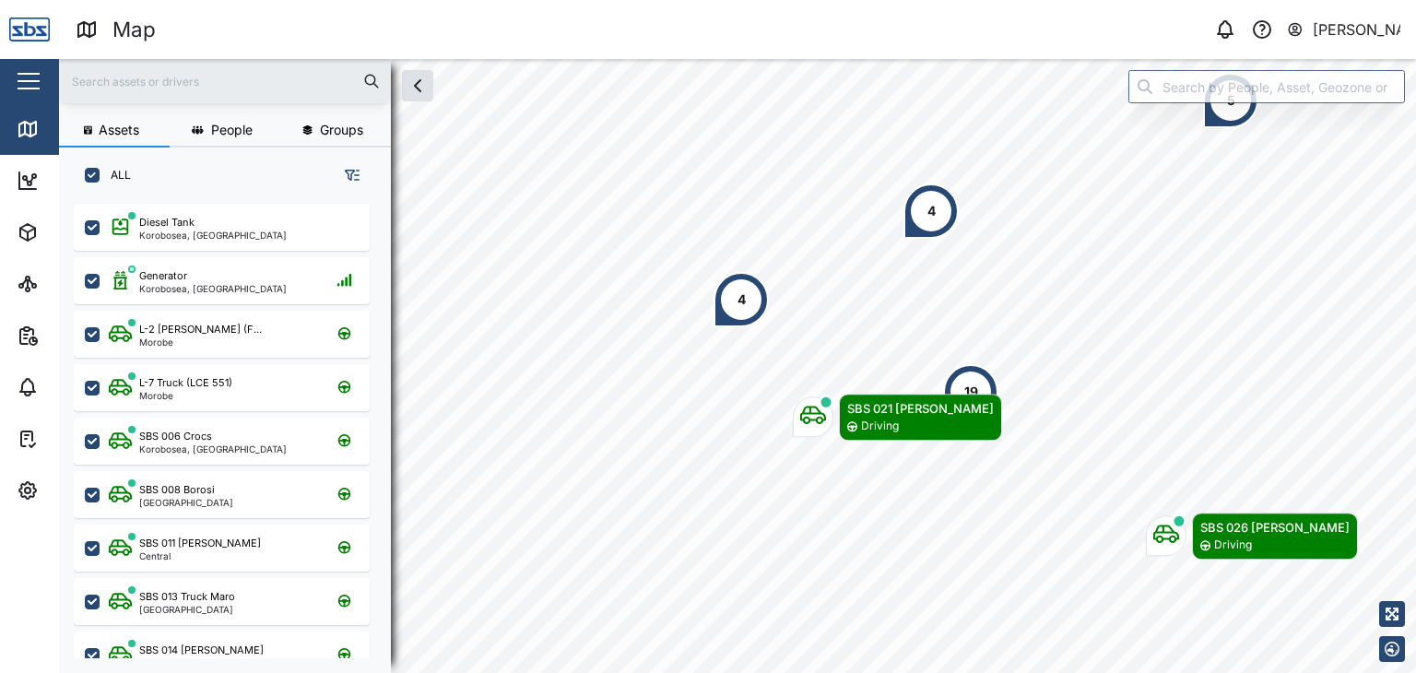 Image resolution: width=1416 pixels, height=673 pixels. Describe the element at coordinates (200, 556) in the screenshot. I see `div: Central` at that location.